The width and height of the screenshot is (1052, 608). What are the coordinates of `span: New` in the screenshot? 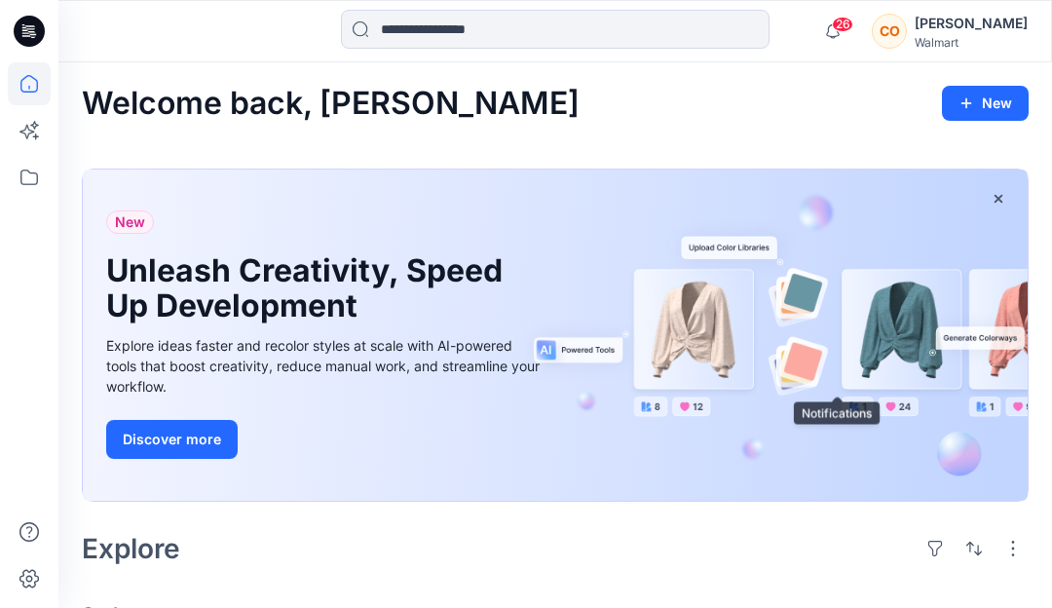 It's located at (130, 222).